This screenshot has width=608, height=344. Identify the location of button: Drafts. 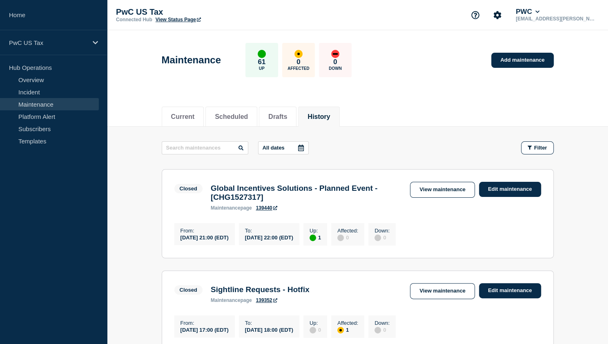
(278, 117).